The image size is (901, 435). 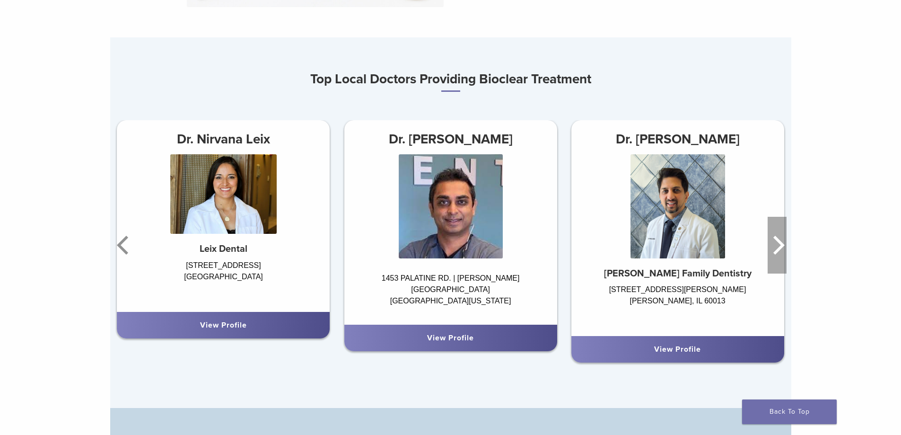 What do you see at coordinates (790, 412) in the screenshot?
I see `a: Back To Top` at bounding box center [790, 412].